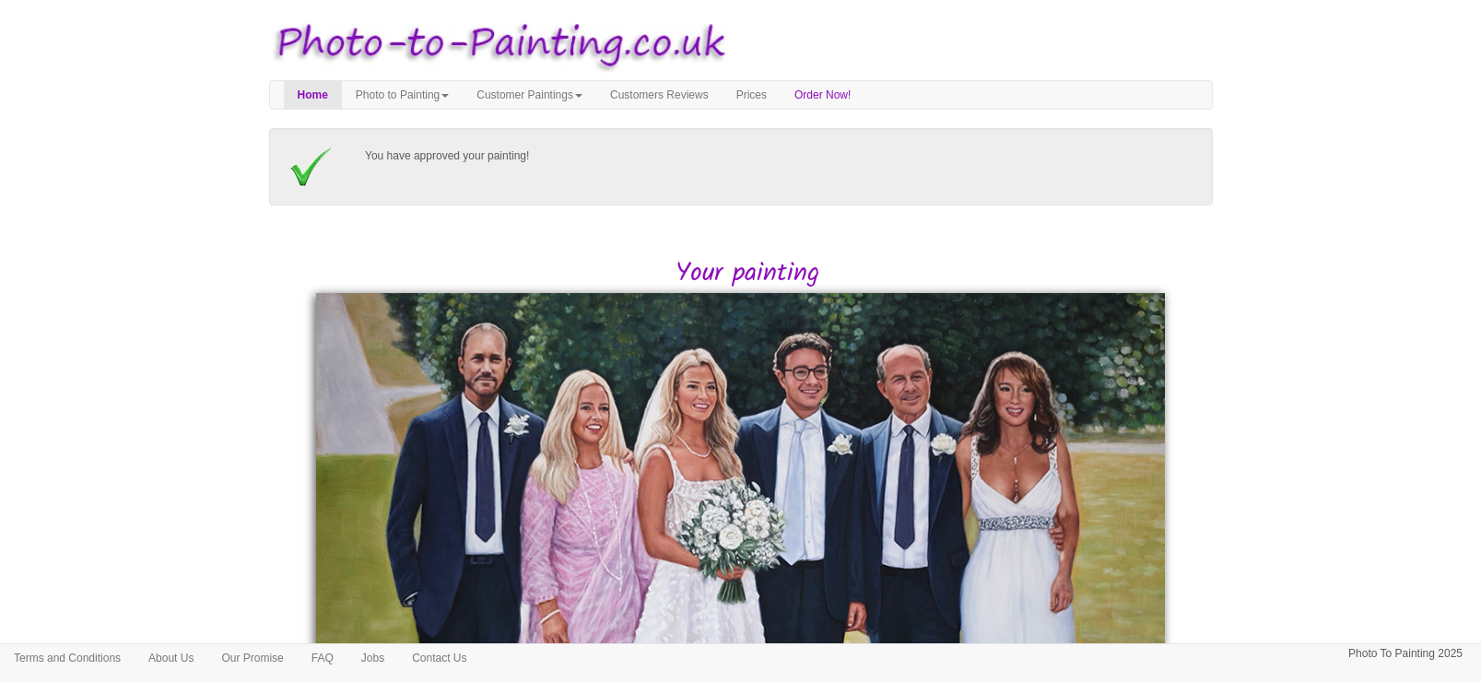  I want to click on a: Our Promise, so click(252, 658).